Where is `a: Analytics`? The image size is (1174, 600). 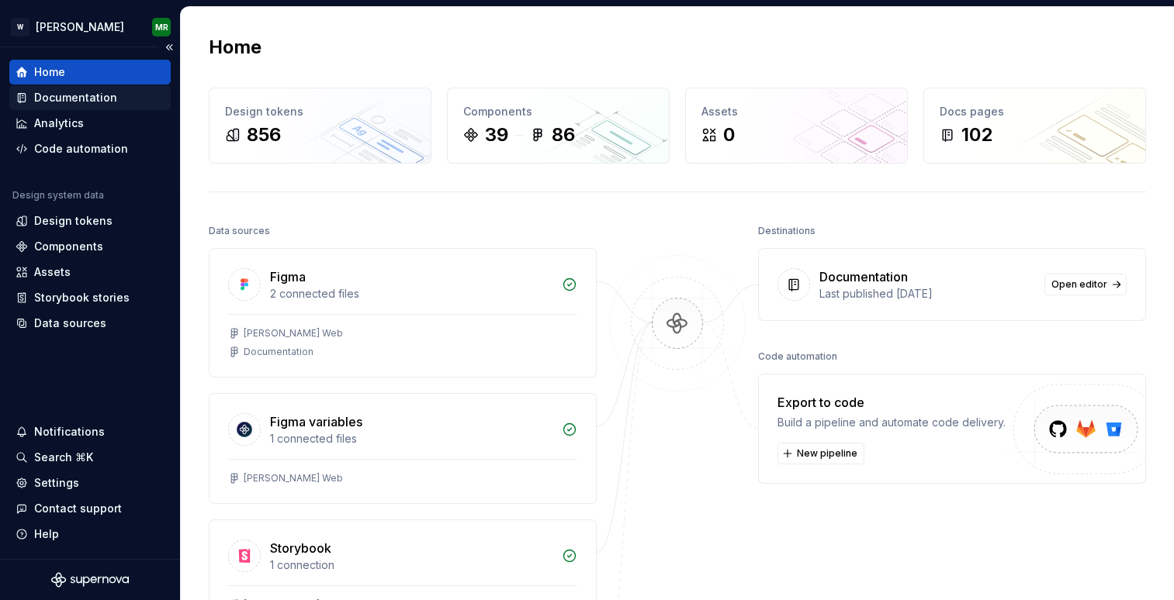 a: Analytics is located at coordinates (90, 123).